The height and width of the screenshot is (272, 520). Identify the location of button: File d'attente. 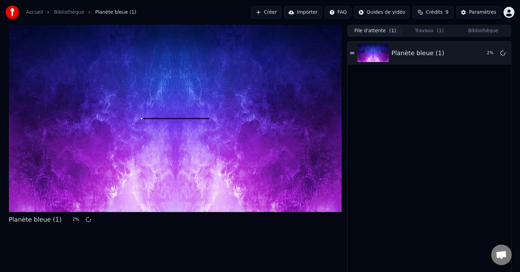
(375, 31).